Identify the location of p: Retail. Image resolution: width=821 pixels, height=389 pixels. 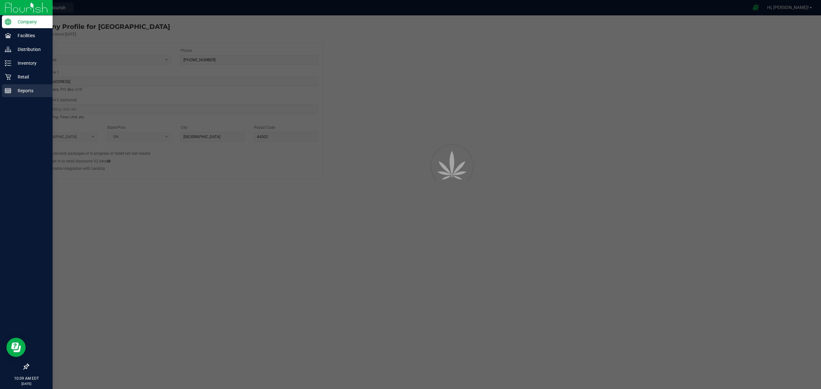
(30, 77).